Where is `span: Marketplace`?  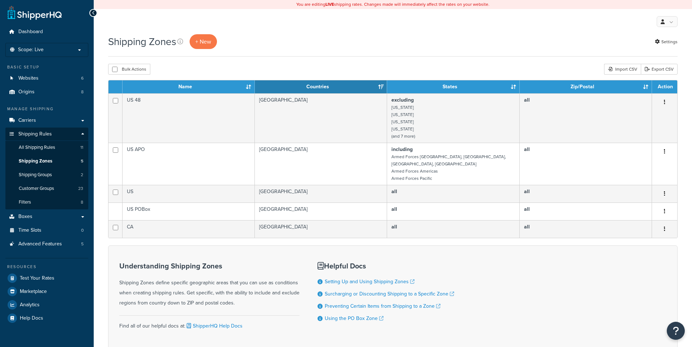
span: Marketplace is located at coordinates (33, 292).